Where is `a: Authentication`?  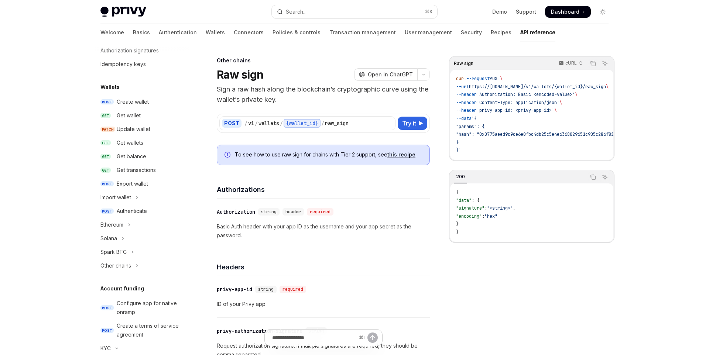
a: Authentication is located at coordinates (178, 32).